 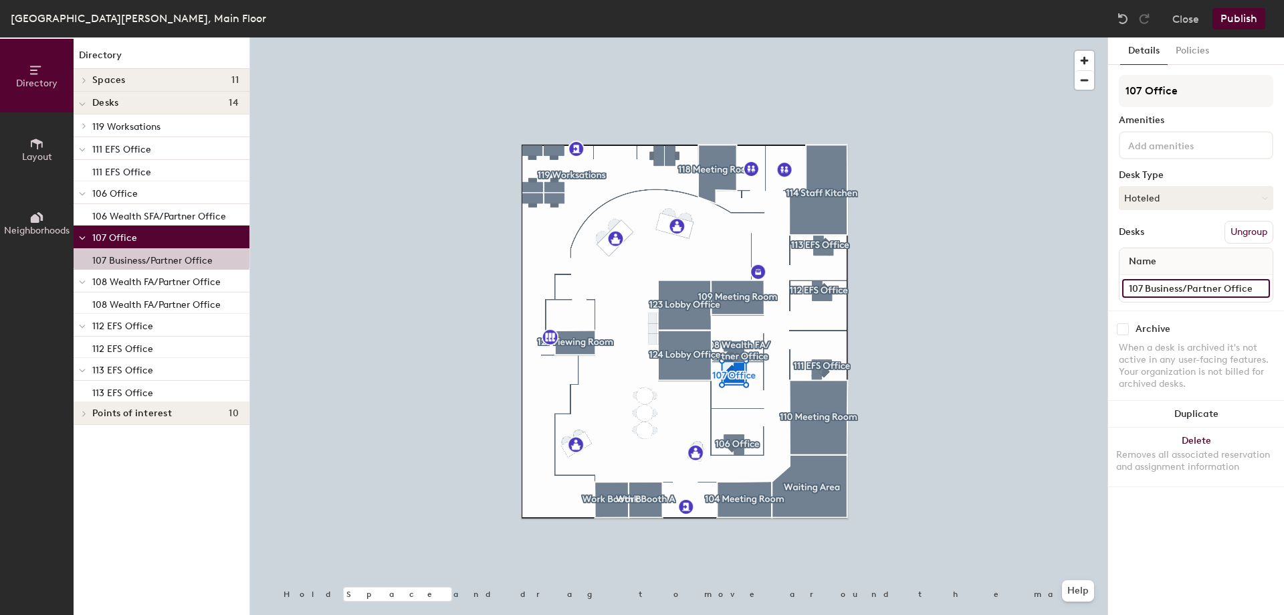 What do you see at coordinates (1196, 457) in the screenshot?
I see `button: DeleteRemoves all associated reservation and assignment information` at bounding box center [1196, 457].